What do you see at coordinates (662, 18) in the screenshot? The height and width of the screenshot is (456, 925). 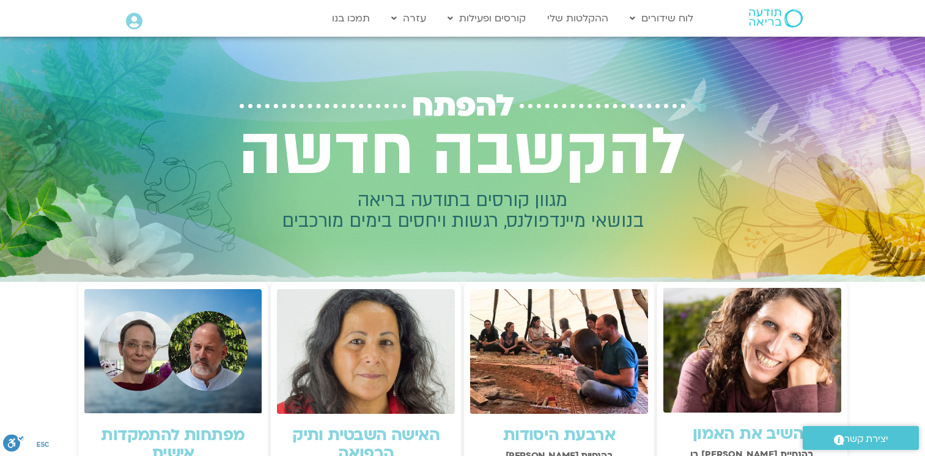 I see `a: לוח שידורים` at bounding box center [662, 18].